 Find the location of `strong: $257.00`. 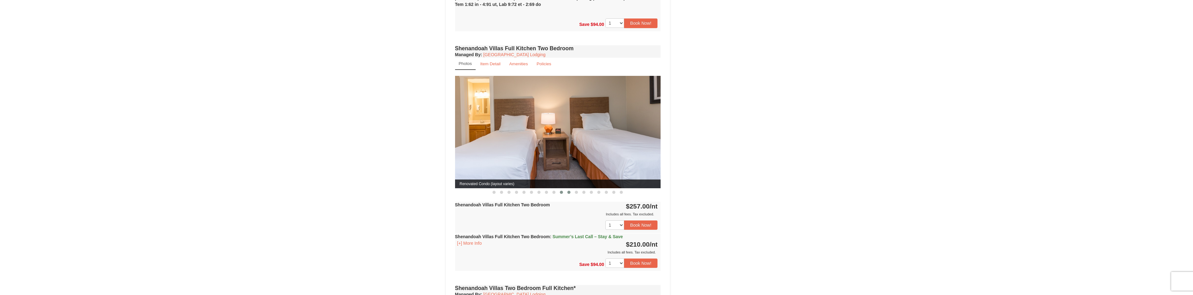

strong: $257.00 is located at coordinates (642, 206).